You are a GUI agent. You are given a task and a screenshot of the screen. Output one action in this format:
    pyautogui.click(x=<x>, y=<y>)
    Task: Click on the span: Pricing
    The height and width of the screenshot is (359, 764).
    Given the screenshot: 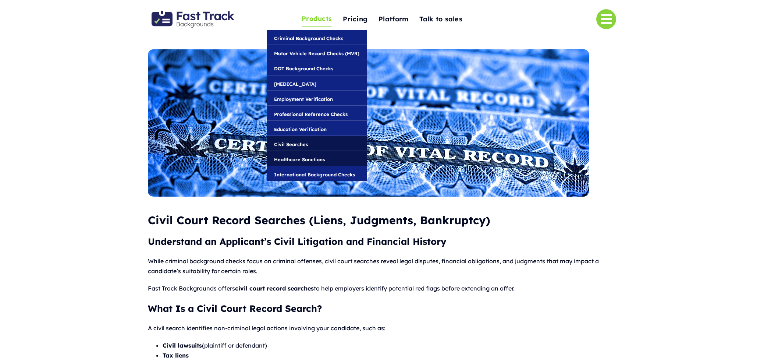 What is the action you would take?
    pyautogui.click(x=355, y=19)
    